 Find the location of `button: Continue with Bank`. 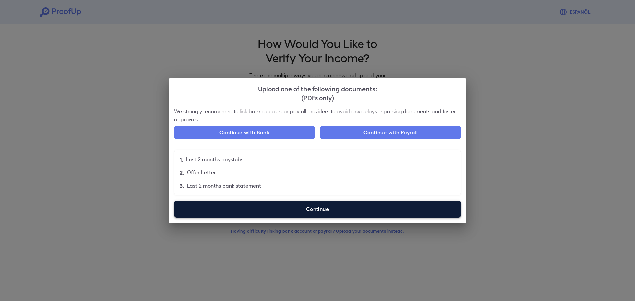

button: Continue with Bank is located at coordinates (244, 133).